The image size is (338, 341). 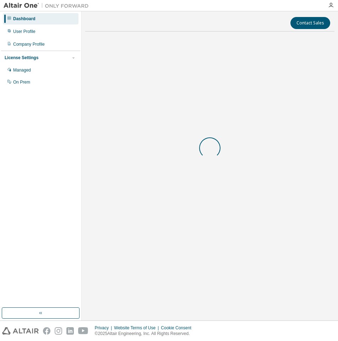 What do you see at coordinates (24, 19) in the screenshot?
I see `div: Dashboard` at bounding box center [24, 19].